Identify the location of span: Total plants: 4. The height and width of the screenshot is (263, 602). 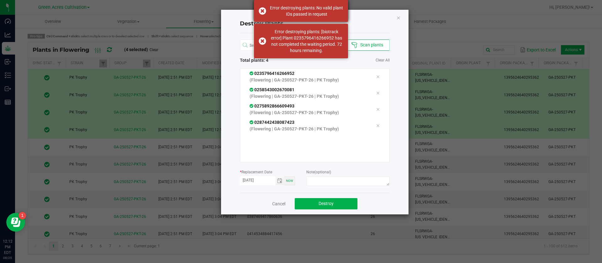
(277, 60).